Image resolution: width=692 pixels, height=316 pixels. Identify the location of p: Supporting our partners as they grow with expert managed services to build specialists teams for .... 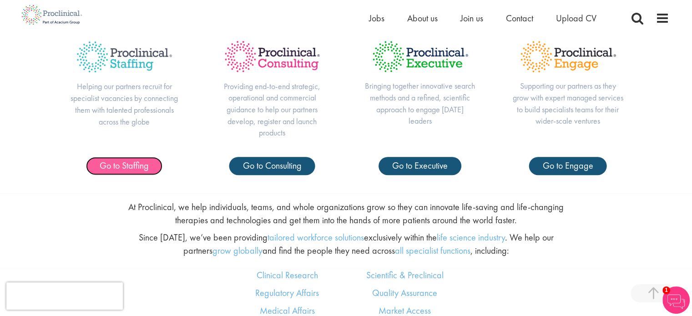
(568, 103).